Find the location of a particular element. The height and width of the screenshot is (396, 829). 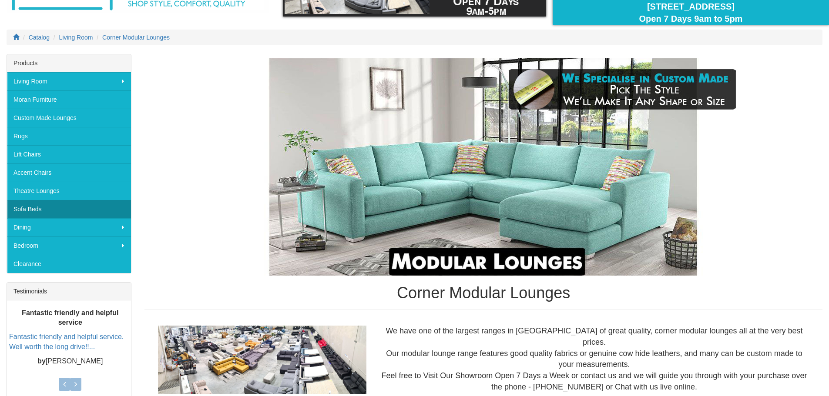

div: Testimonials is located at coordinates (69, 291).